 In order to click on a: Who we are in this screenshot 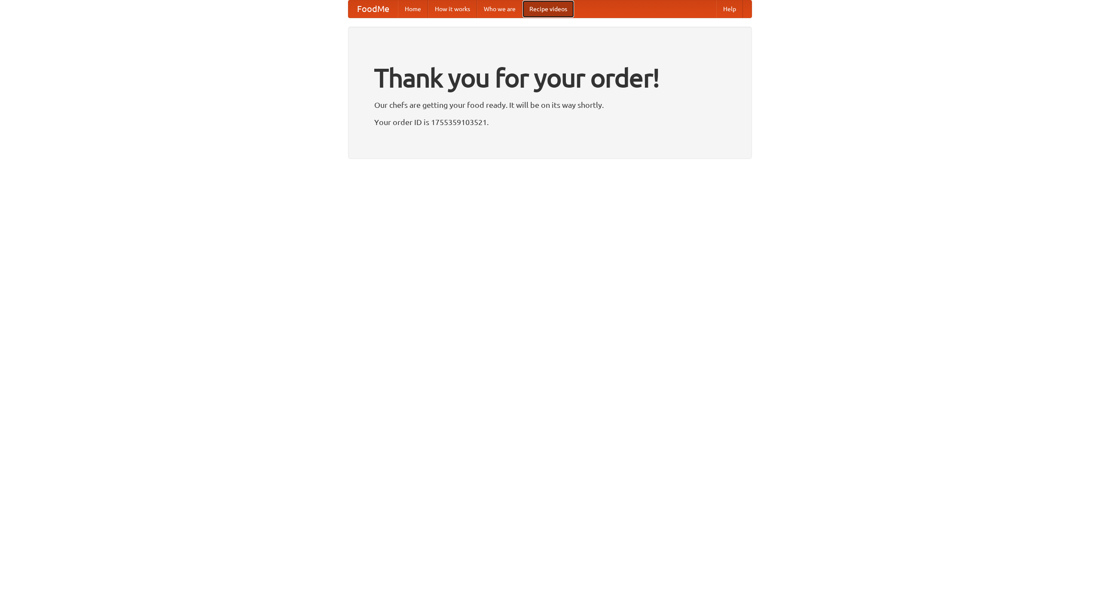, I will do `click(500, 9)`.